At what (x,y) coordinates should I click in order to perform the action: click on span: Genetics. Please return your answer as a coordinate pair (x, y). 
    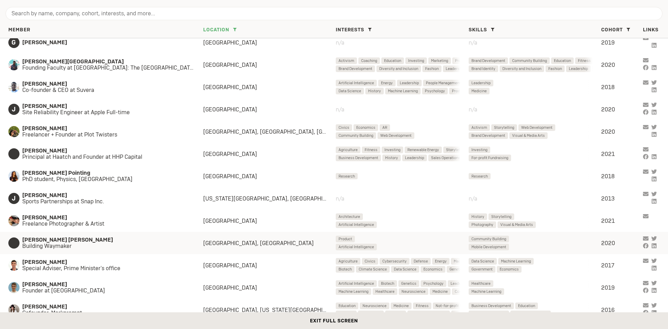
    Looking at the image, I should click on (409, 283).